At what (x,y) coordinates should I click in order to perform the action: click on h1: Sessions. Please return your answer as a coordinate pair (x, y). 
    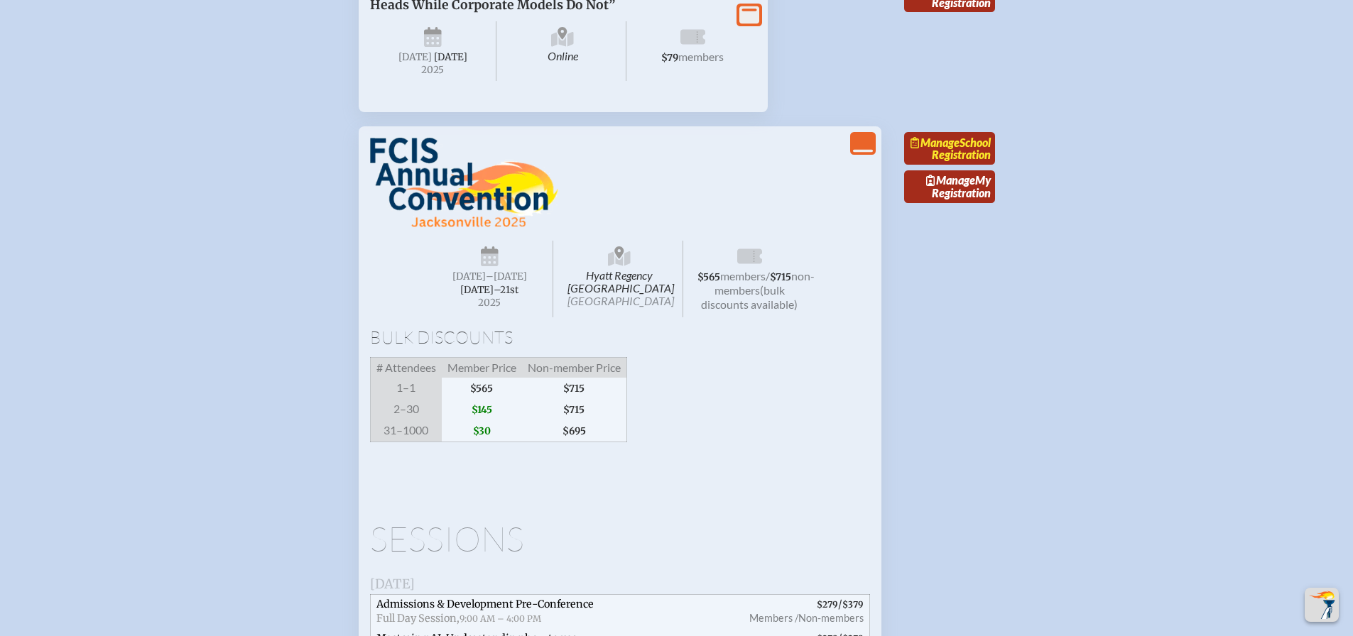
    Looking at the image, I should click on (620, 539).